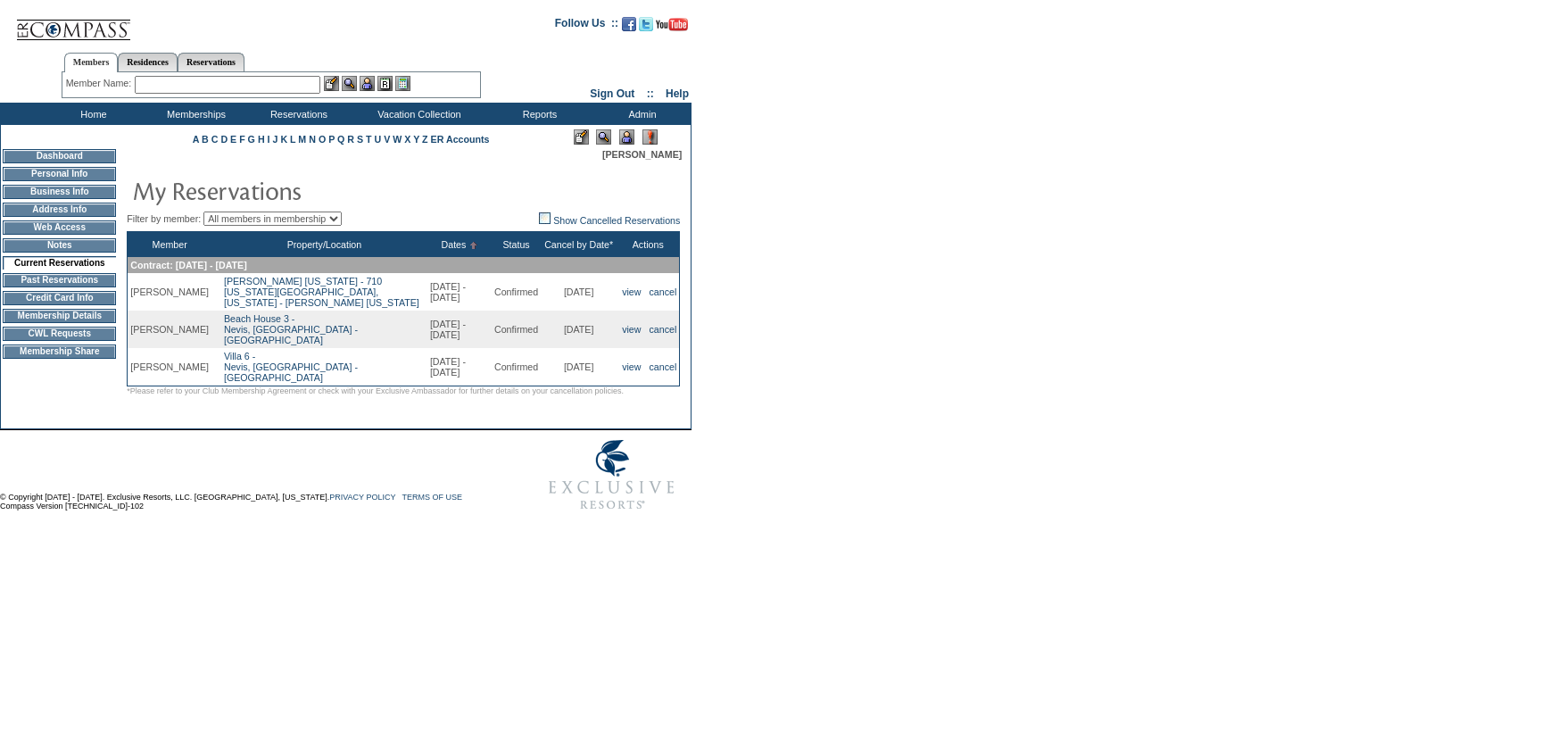 The width and height of the screenshot is (1557, 739). What do you see at coordinates (603, 137) in the screenshot?
I see `img: View Mode` at bounding box center [603, 137].